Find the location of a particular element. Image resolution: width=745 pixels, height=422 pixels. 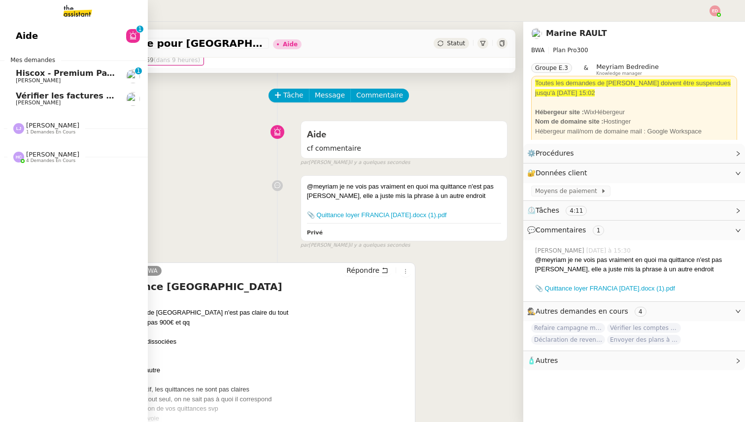

span: Commentaire is located at coordinates (379, 95).